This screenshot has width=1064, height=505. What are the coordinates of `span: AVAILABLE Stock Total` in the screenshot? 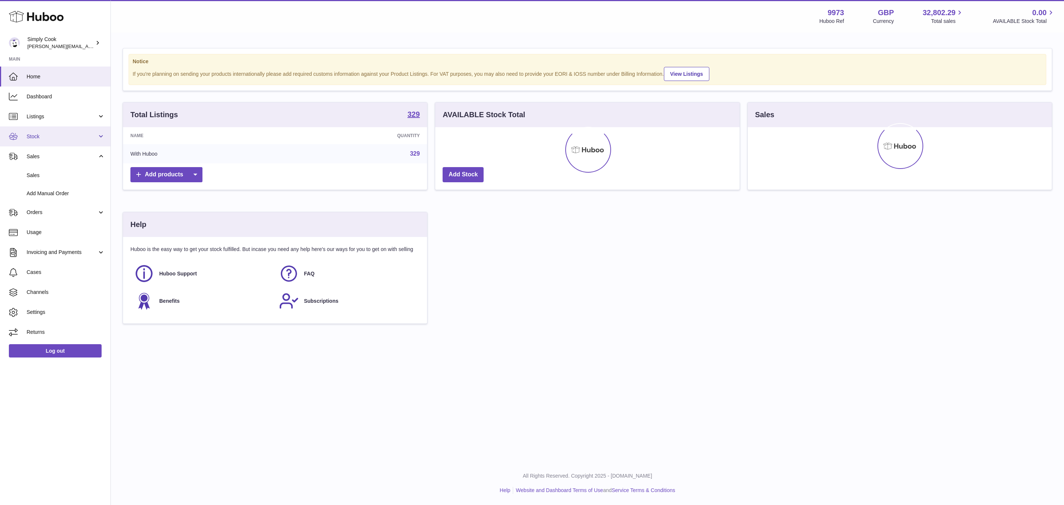 It's located at (1024, 21).